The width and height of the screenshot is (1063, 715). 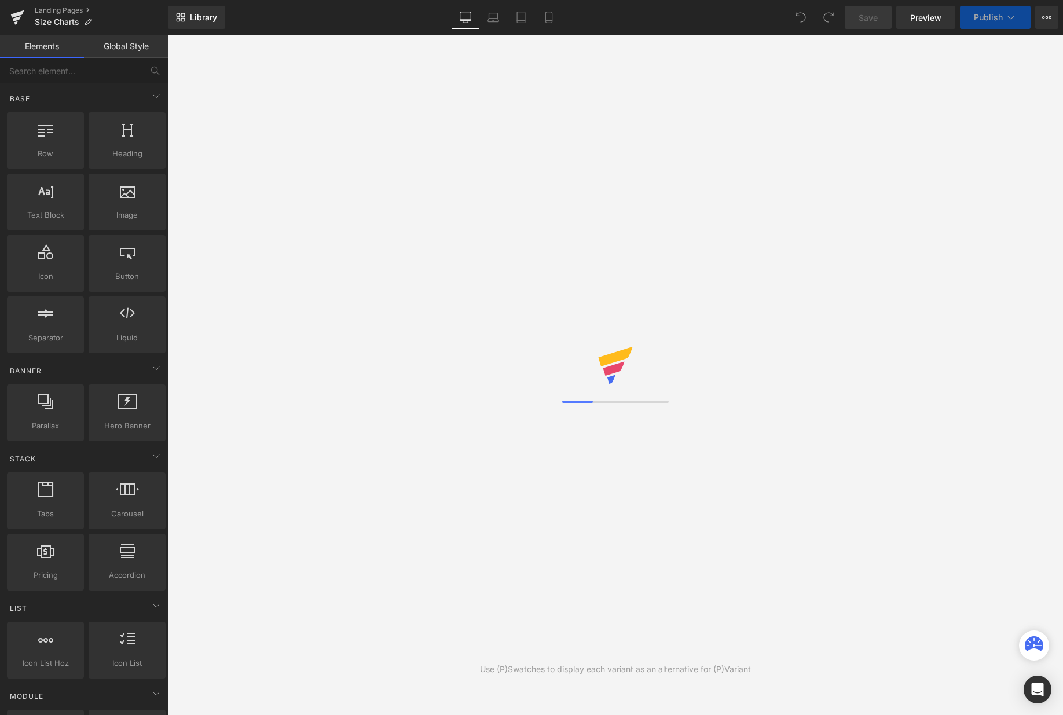 I want to click on span: Row, so click(x=45, y=153).